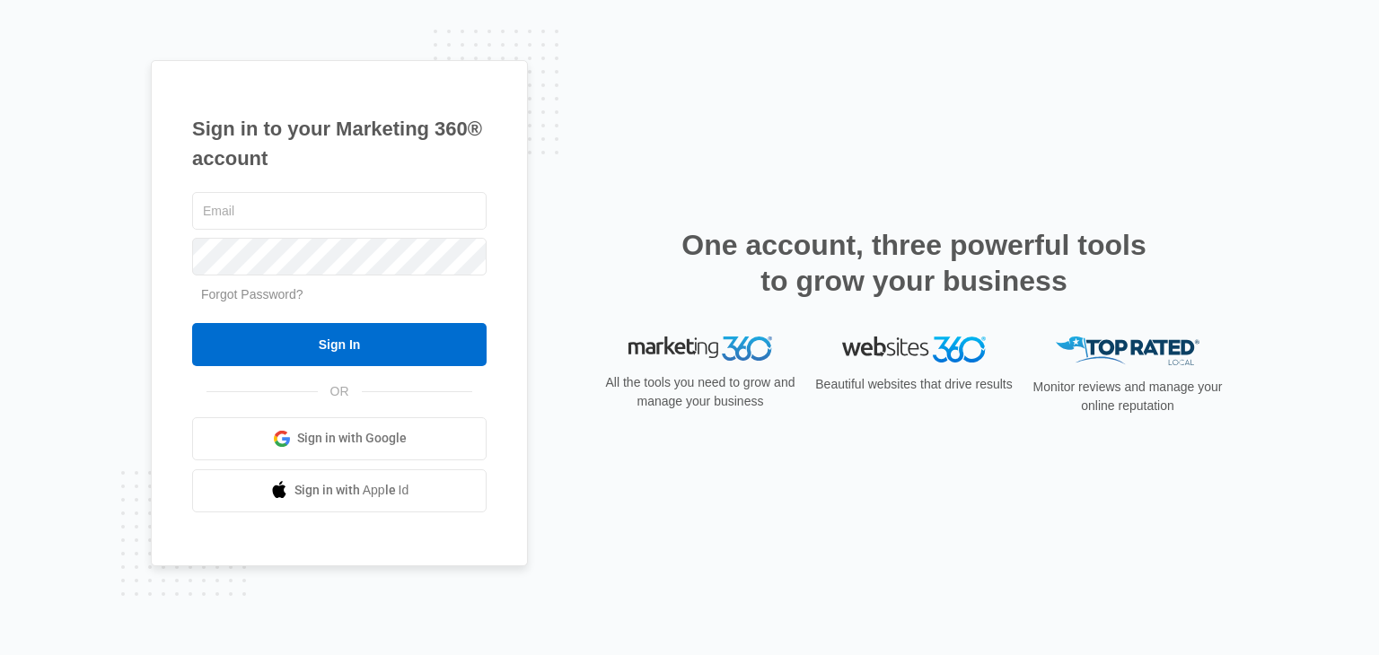  What do you see at coordinates (252, 294) in the screenshot?
I see `a: Forgot Password?` at bounding box center [252, 294].